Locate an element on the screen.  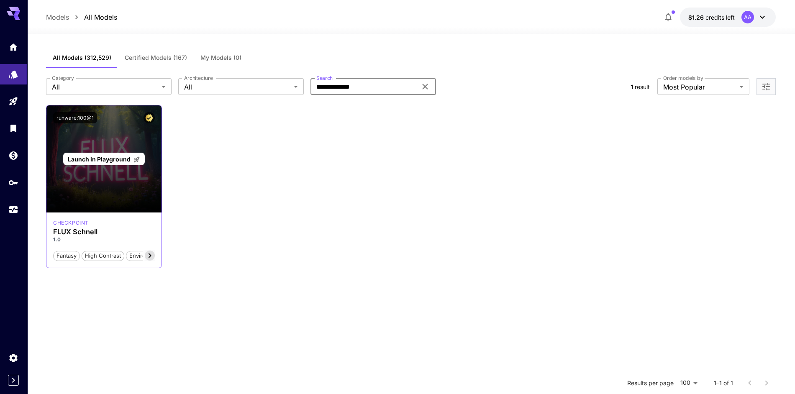
div: Library is located at coordinates (13, 126).